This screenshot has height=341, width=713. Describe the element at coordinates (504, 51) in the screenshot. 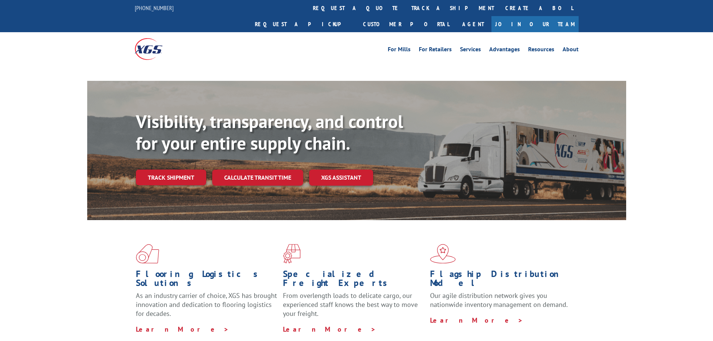

I see `a: Advantages` at that location.